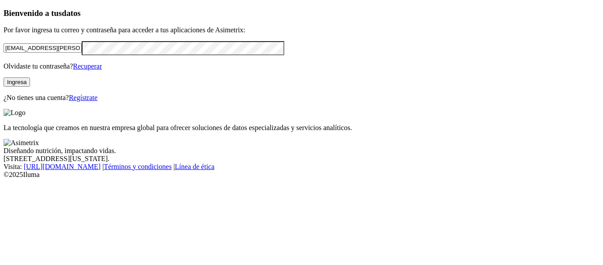 The image size is (603, 265). Describe the element at coordinates (195, 166) in the screenshot. I see `a: Línea de ética` at that location.